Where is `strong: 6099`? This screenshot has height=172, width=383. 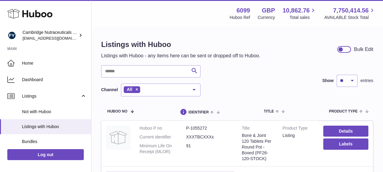
strong: 6099 is located at coordinates (243, 10).